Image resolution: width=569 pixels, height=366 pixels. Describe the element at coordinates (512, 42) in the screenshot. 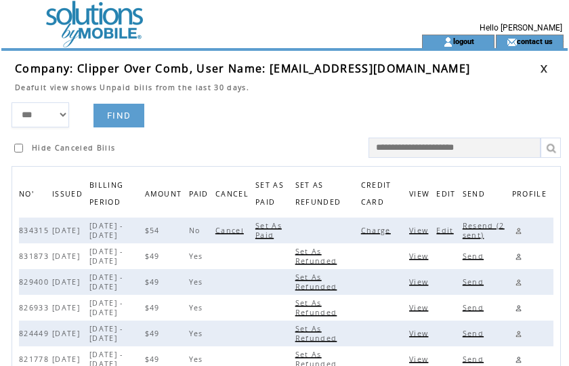

I see `img: contact_us_icon.gif` at that location.